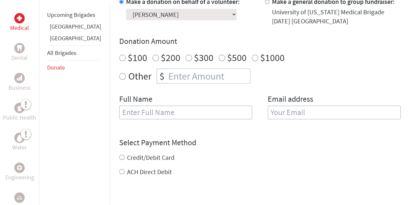 The height and width of the screenshot is (205, 411). What do you see at coordinates (19, 177) in the screenshot?
I see `p: Engineering` at bounding box center [19, 177].